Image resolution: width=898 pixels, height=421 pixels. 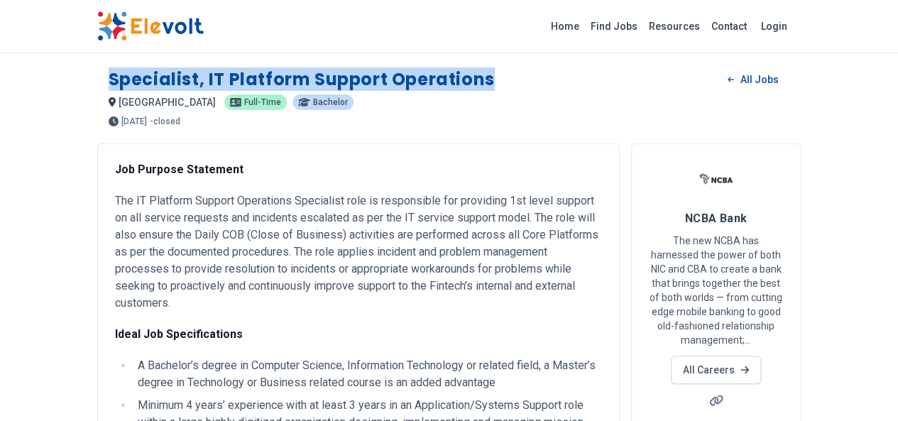 What do you see at coordinates (302, 79) in the screenshot?
I see `h1: Specialist, IT Platform Support Operations` at bounding box center [302, 79].